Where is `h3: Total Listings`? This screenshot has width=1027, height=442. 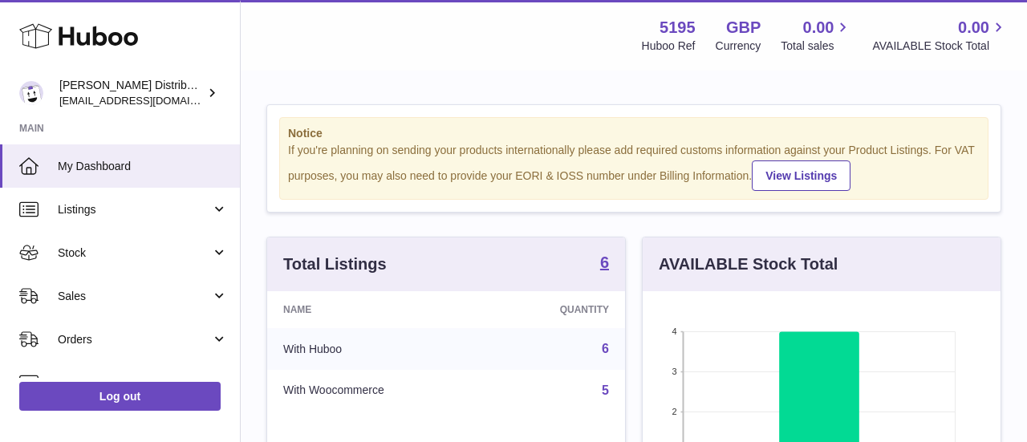 h3: Total Listings is located at coordinates (335, 264).